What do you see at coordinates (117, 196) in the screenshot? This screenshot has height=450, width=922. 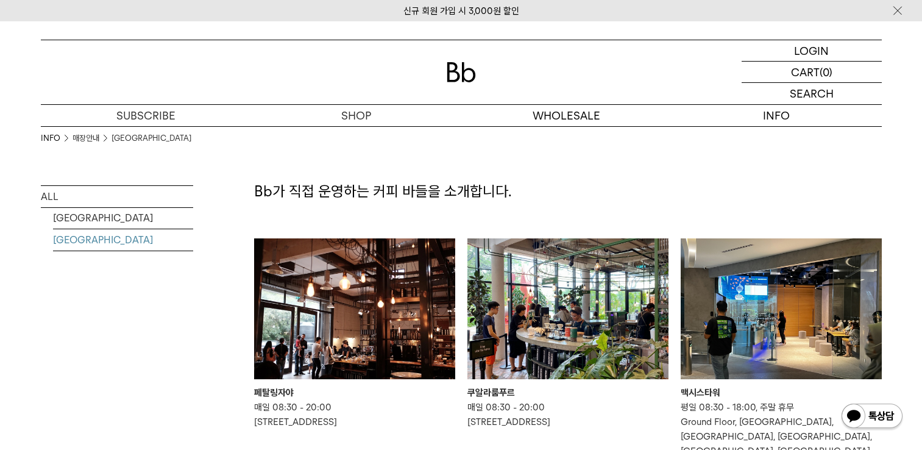 I see `a: ALL` at bounding box center [117, 196].